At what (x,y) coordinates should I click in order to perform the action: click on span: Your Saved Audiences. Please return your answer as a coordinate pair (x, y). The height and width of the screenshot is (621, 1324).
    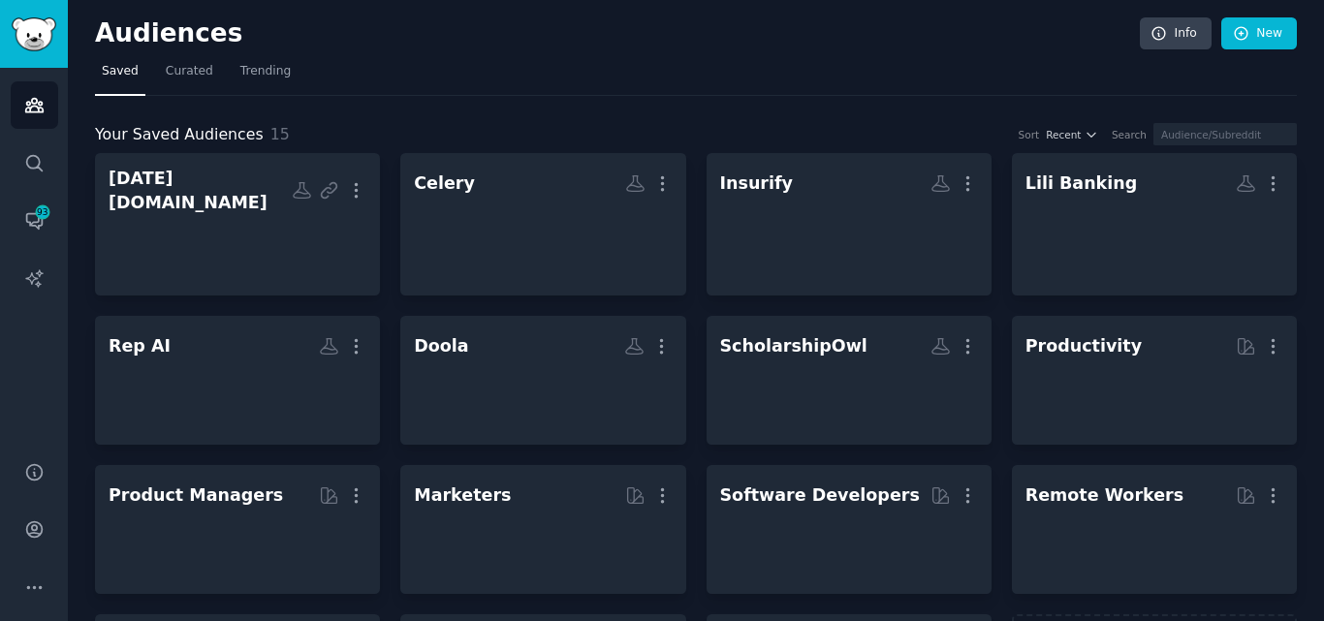
    Looking at the image, I should click on (179, 135).